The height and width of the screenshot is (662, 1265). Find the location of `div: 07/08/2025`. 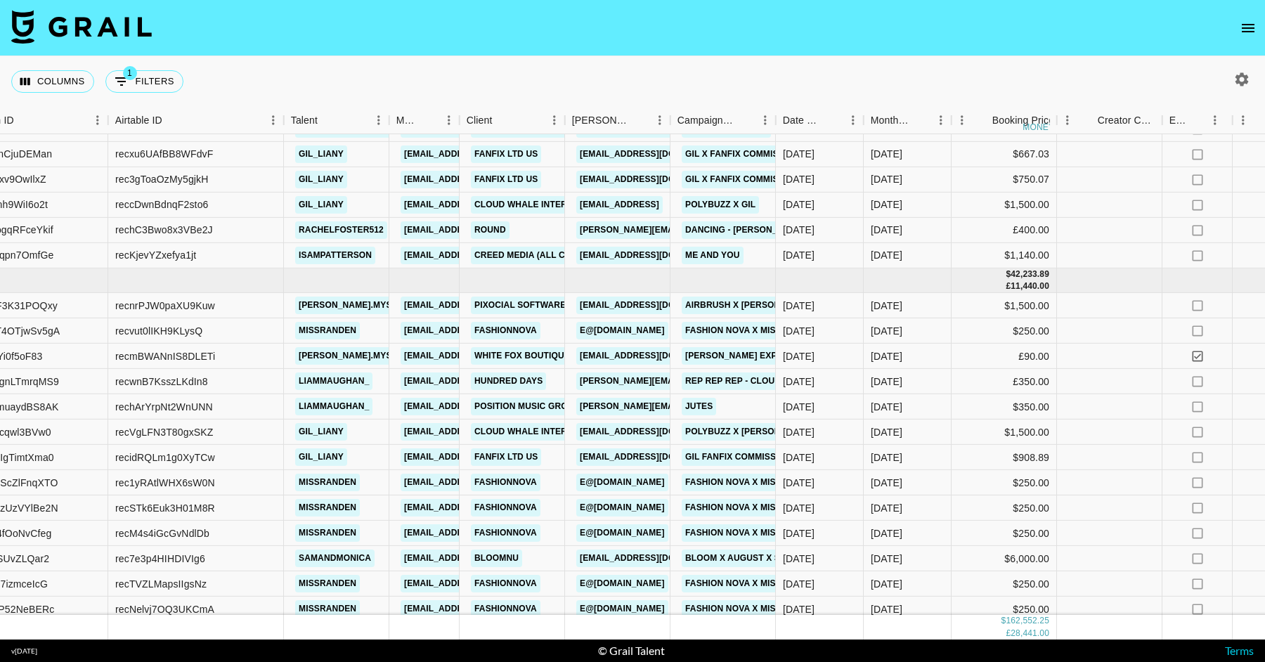

div: 07/08/2025 is located at coordinates (798, 432).